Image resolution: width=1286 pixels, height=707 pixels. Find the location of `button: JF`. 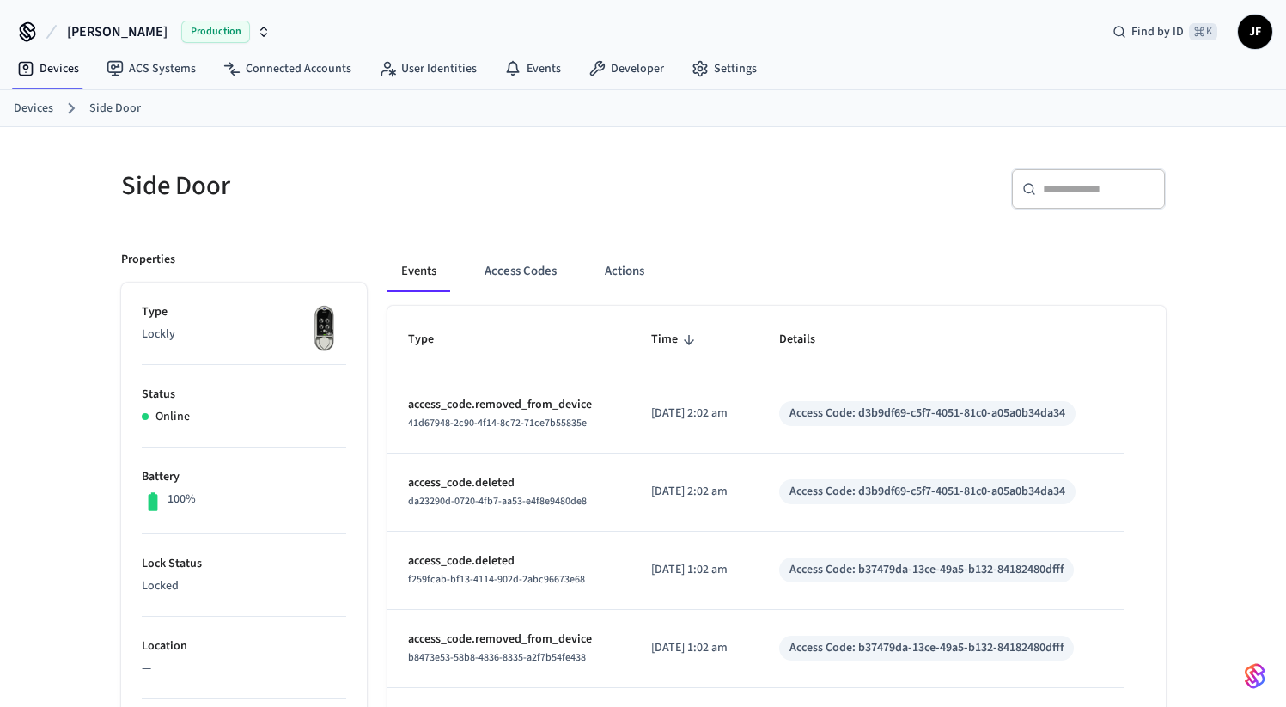

button: JF is located at coordinates (1255, 32).